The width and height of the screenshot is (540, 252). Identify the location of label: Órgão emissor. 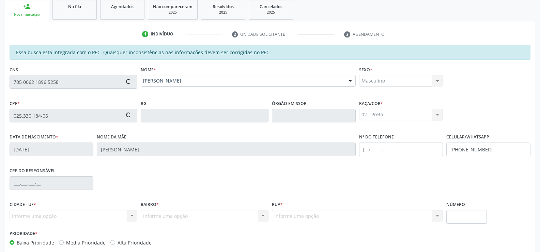
(289, 103).